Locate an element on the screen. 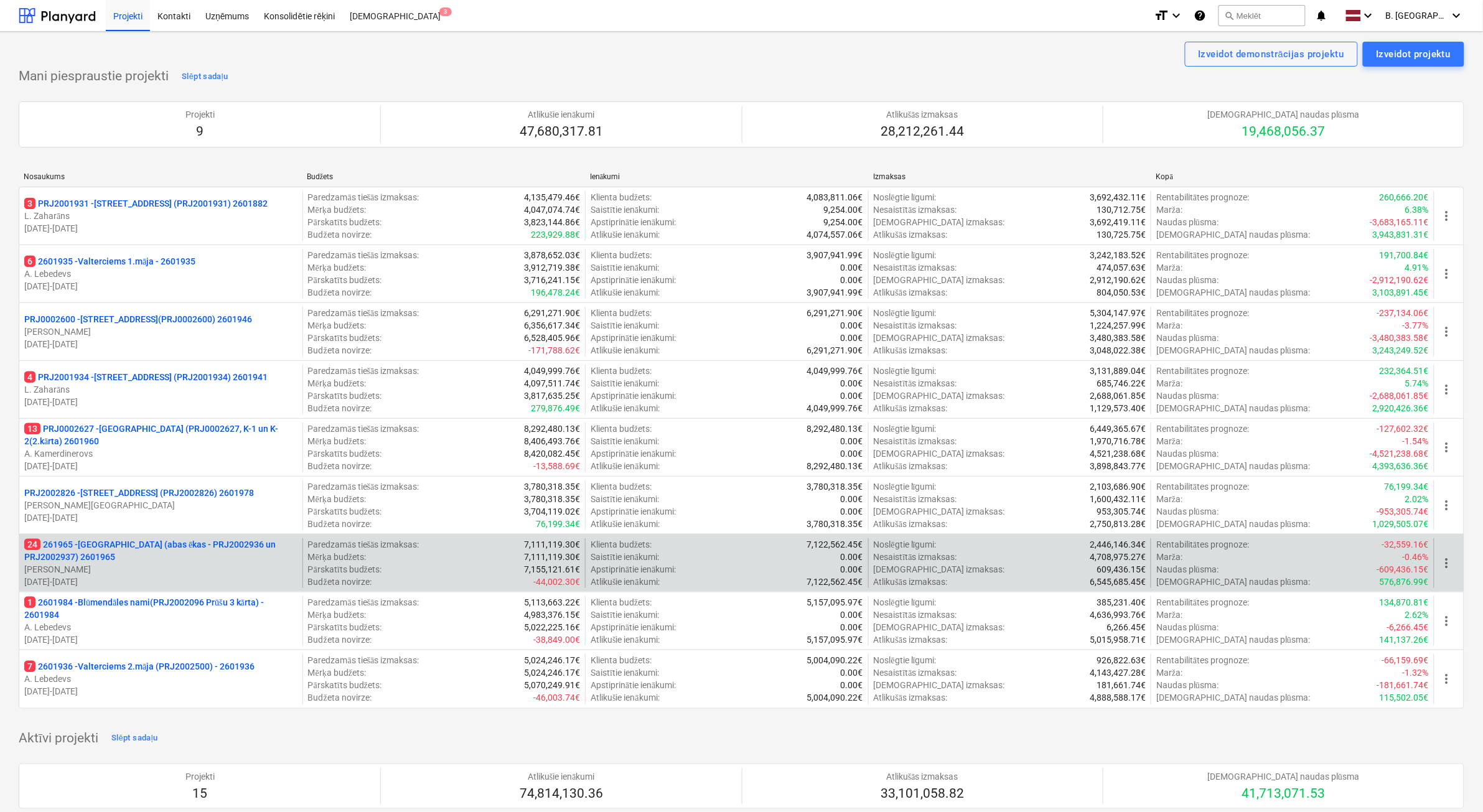  p: 4,047,074.74€ is located at coordinates (552, 209).